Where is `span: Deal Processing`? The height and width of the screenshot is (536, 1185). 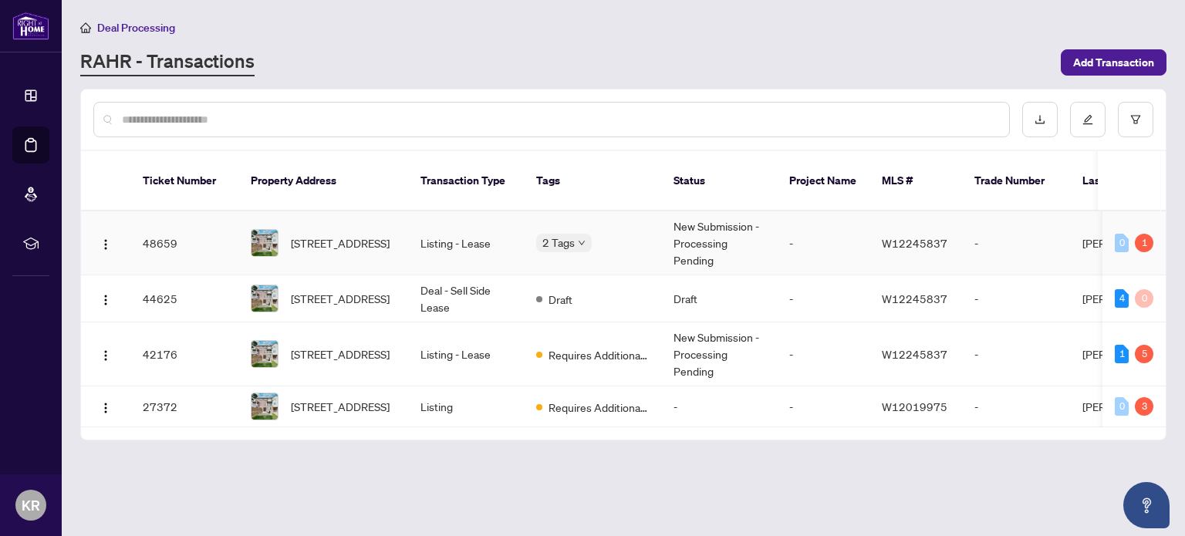 span: Deal Processing is located at coordinates (136, 28).